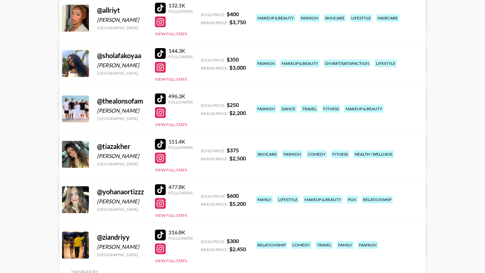 Image resolution: width=485 pixels, height=273 pixels. Describe the element at coordinates (373, 154) in the screenshot. I see `div: health / wellness` at that location.